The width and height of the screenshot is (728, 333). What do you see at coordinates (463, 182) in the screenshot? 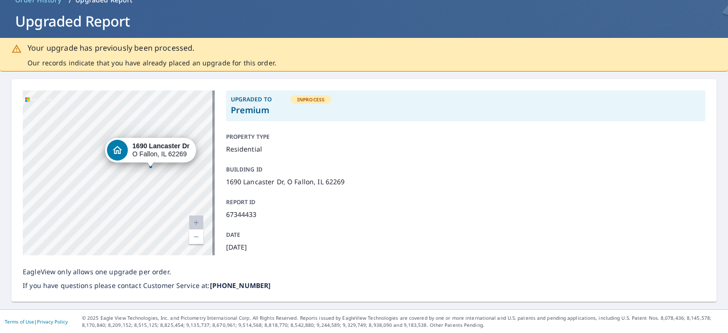
I see `p: 1690 Lancaster Dr, O Fallon, IL 62269` at bounding box center [463, 182].